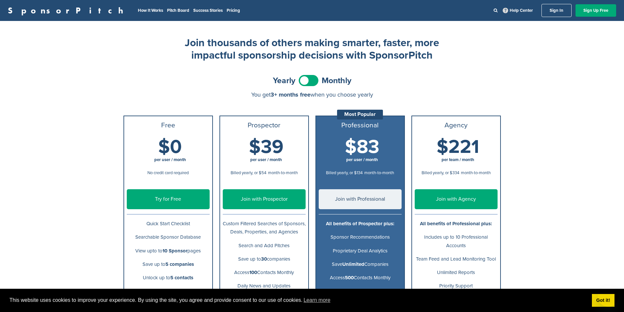  I want to click on a: learn more about cookies, so click(317, 301).